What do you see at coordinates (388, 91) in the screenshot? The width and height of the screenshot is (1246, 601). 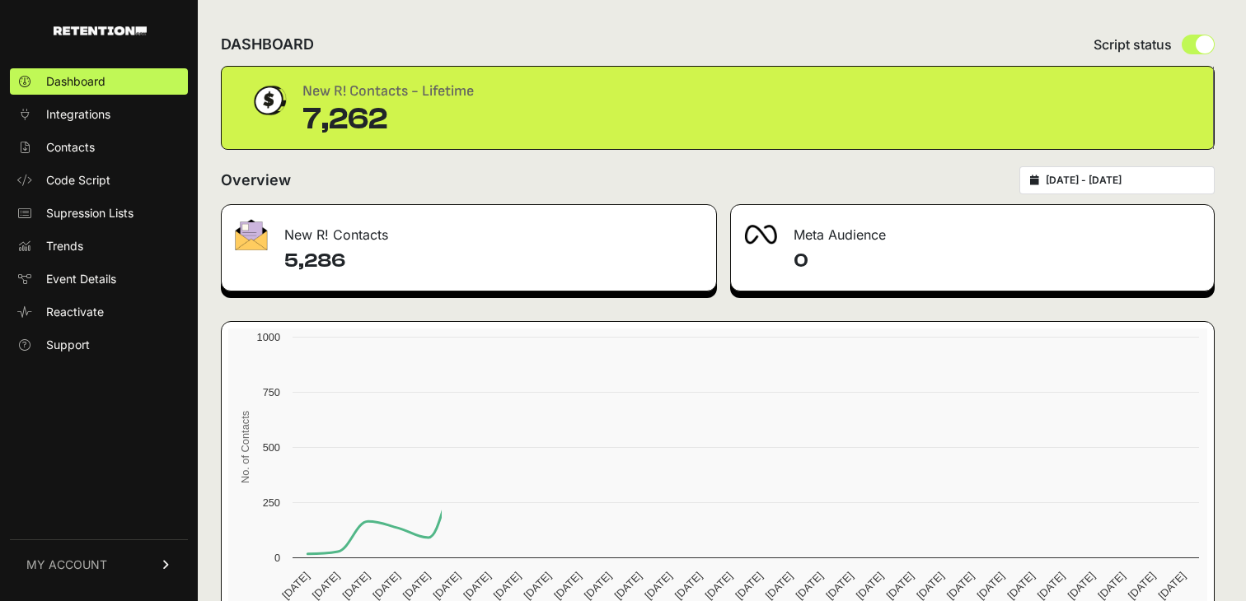 I see `div: New R! Contacts - Lifetime` at bounding box center [388, 91].